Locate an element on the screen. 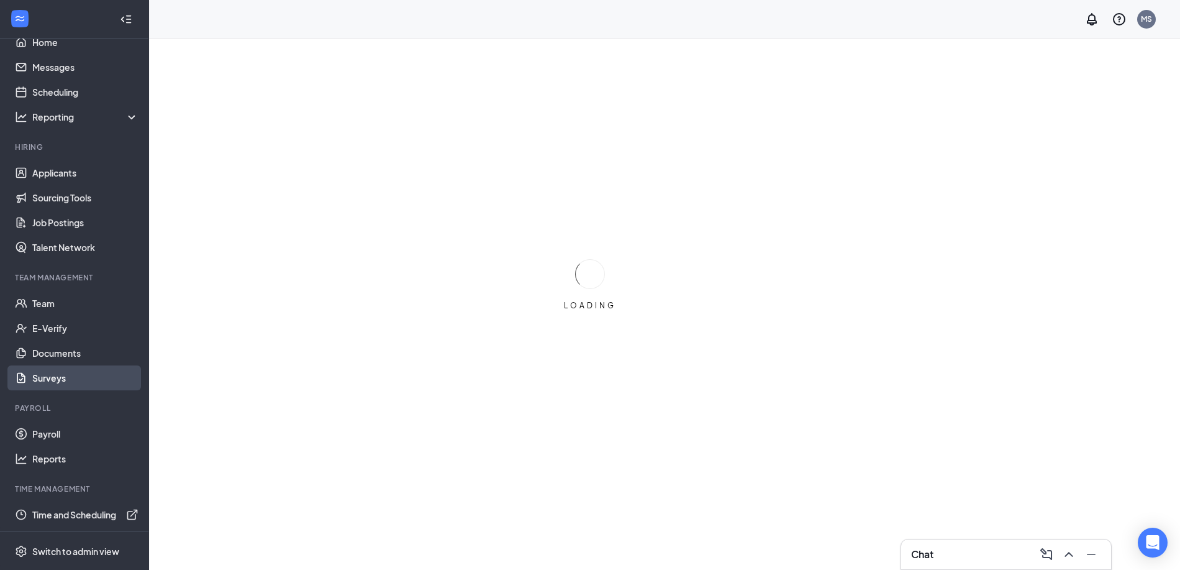 The image size is (1180, 570). div: Switch to admin view is located at coordinates (76, 551).